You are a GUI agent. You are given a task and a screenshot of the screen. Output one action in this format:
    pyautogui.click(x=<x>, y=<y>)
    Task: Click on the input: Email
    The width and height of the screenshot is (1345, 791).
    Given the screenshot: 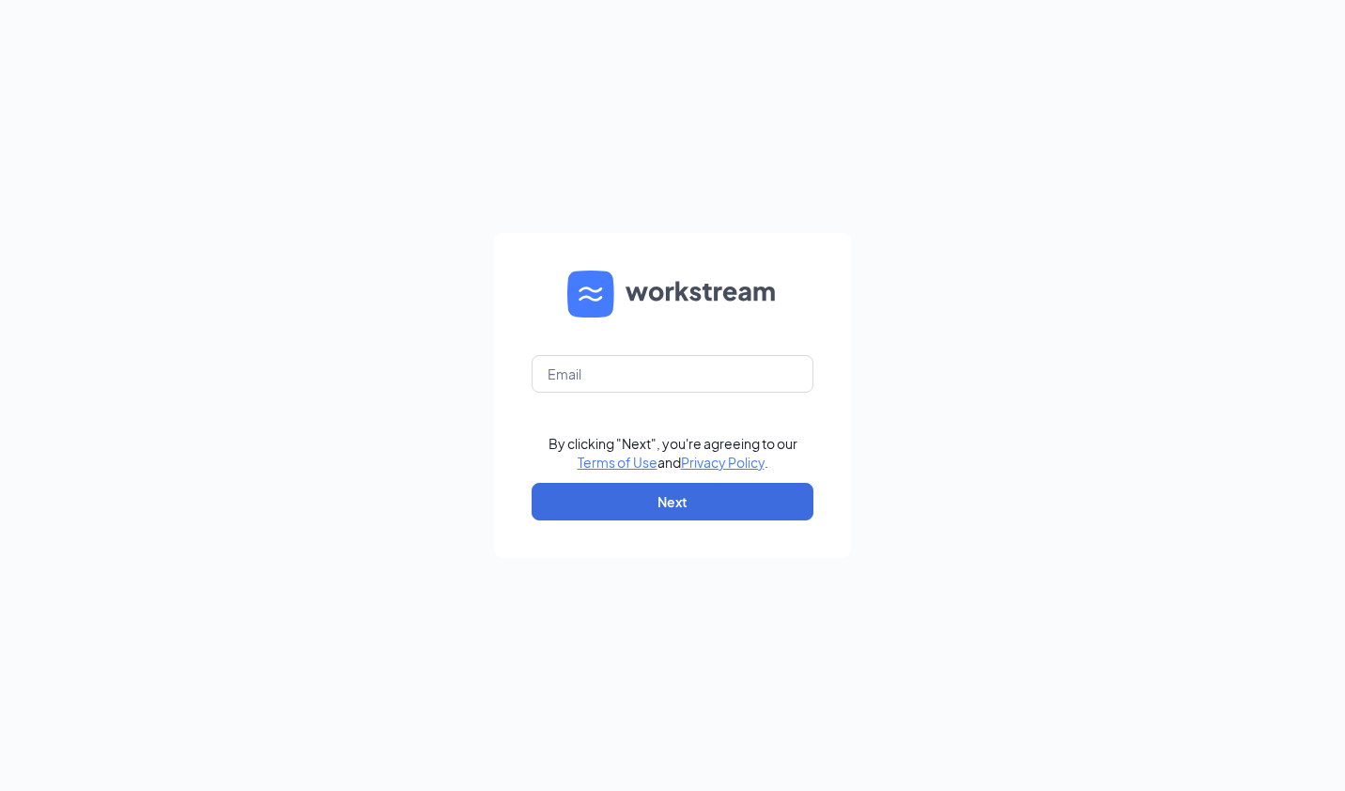 What is the action you would take?
    pyautogui.click(x=673, y=374)
    